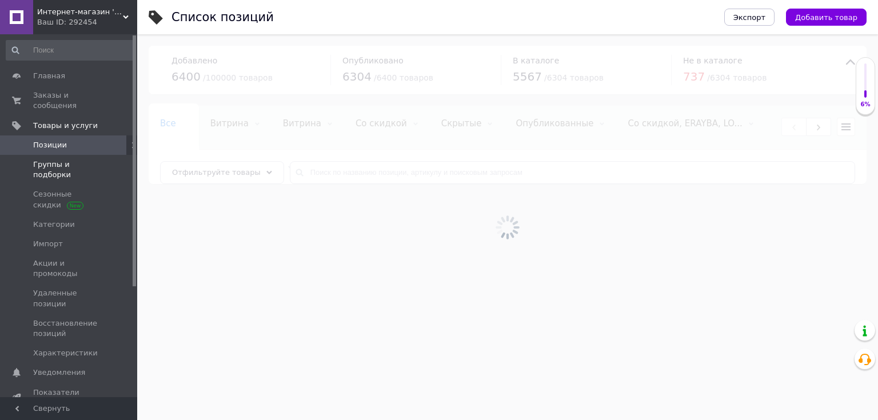  I want to click on span: Позиции, so click(50, 145).